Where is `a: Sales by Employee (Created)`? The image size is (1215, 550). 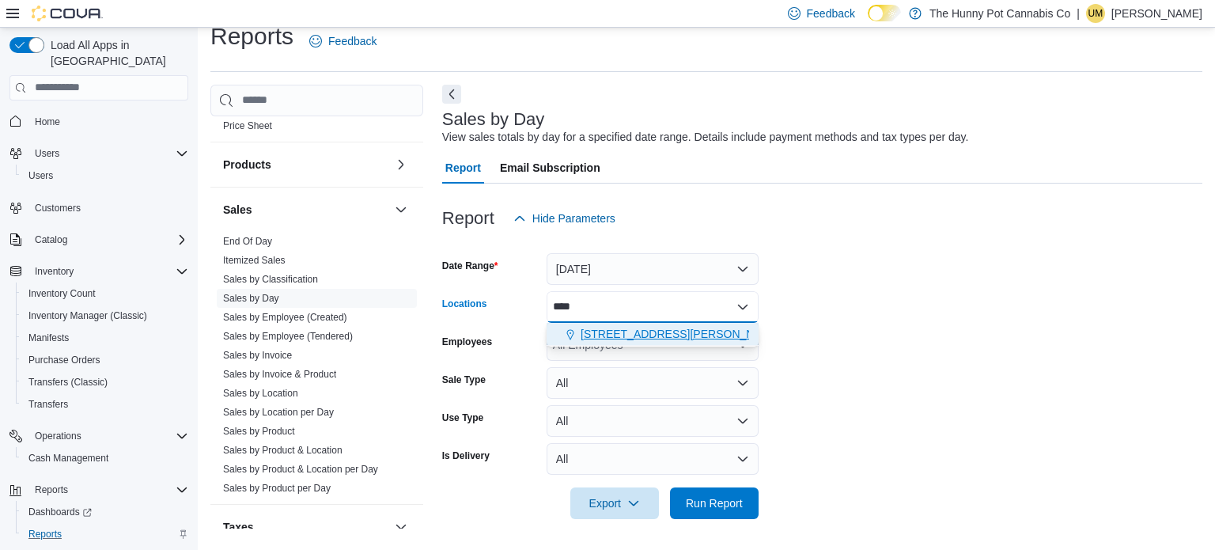 a: Sales by Employee (Created) is located at coordinates (285, 317).